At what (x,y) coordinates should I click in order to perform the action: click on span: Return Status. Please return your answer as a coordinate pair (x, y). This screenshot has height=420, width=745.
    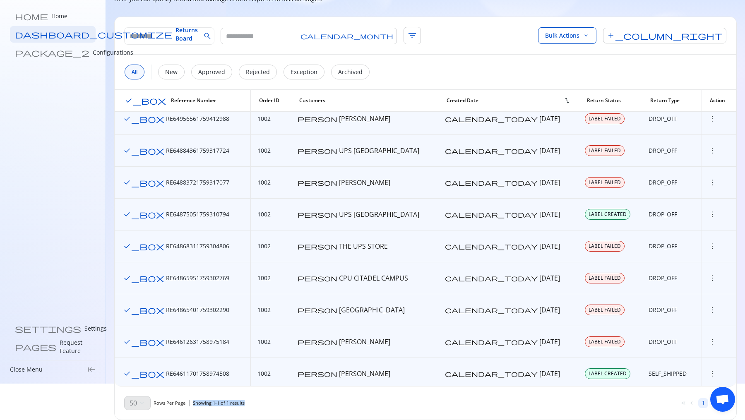
    Looking at the image, I should click on (603, 101).